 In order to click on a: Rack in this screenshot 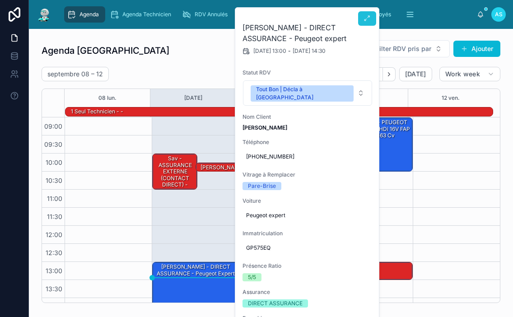, I will do `click(253, 14)`.